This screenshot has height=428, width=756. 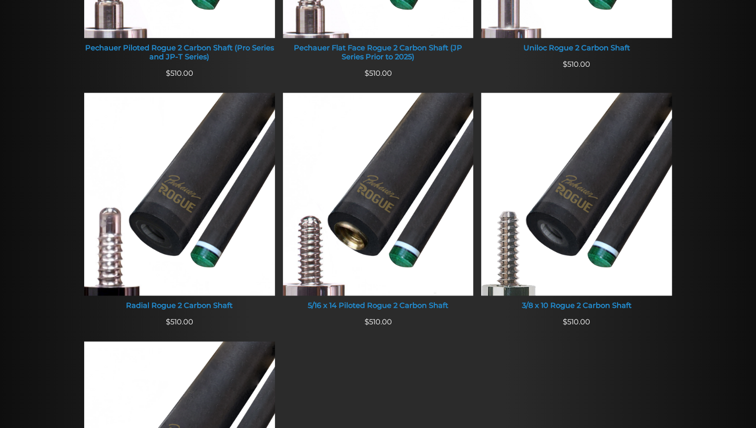 What do you see at coordinates (179, 194) in the screenshot?
I see `img: Radial Rogue 2 Carbon Shaft` at bounding box center [179, 194].